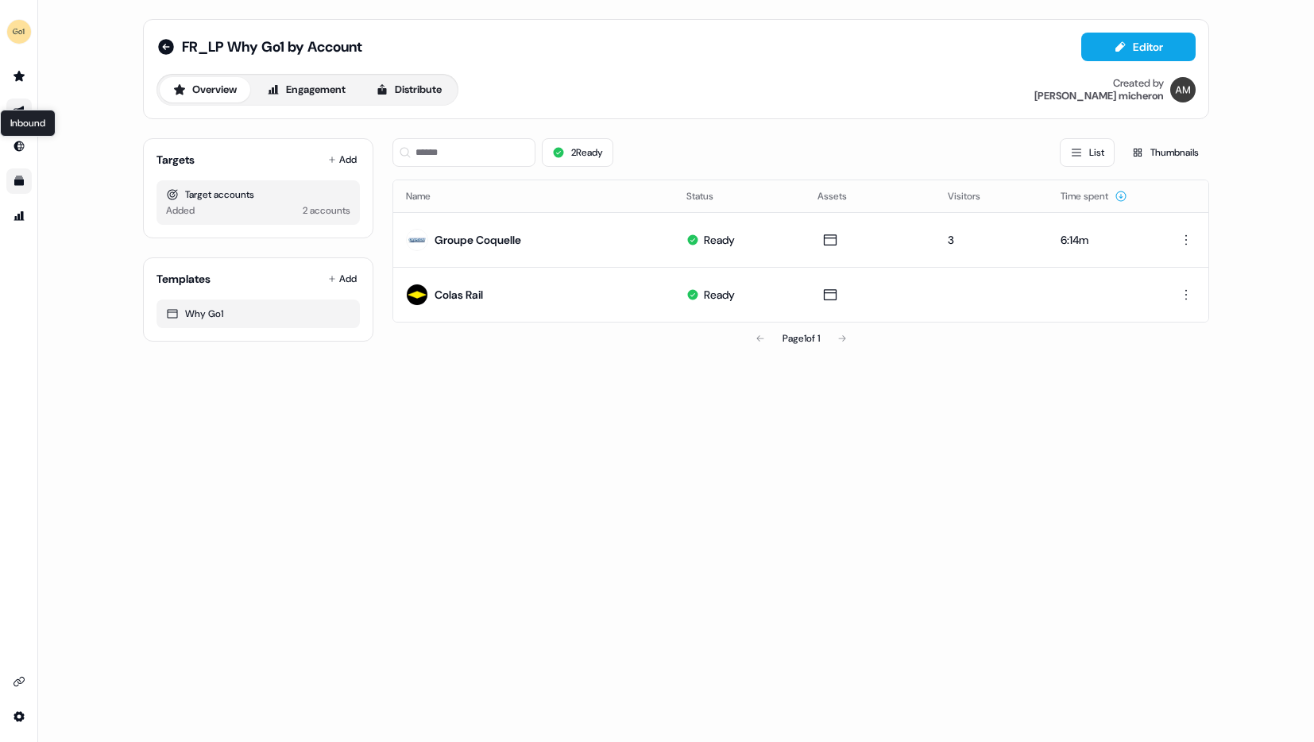 This screenshot has width=1314, height=742. What do you see at coordinates (306, 90) in the screenshot?
I see `a: Engagement` at bounding box center [306, 90].